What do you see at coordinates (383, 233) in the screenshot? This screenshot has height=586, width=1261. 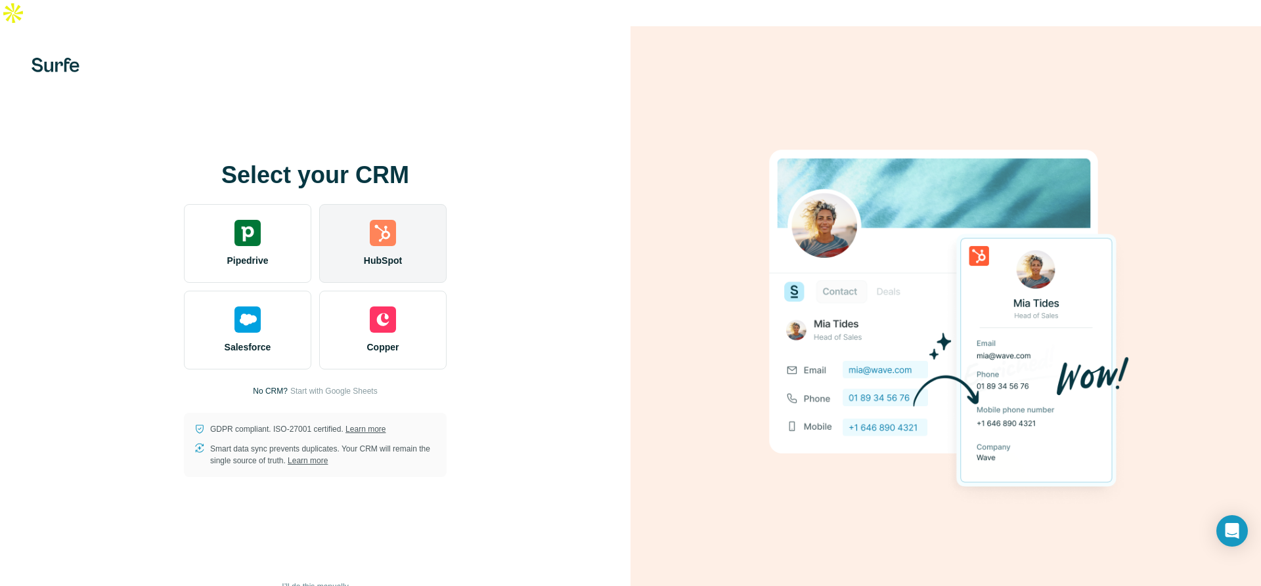 I see `img: hubspot's logo` at bounding box center [383, 233].